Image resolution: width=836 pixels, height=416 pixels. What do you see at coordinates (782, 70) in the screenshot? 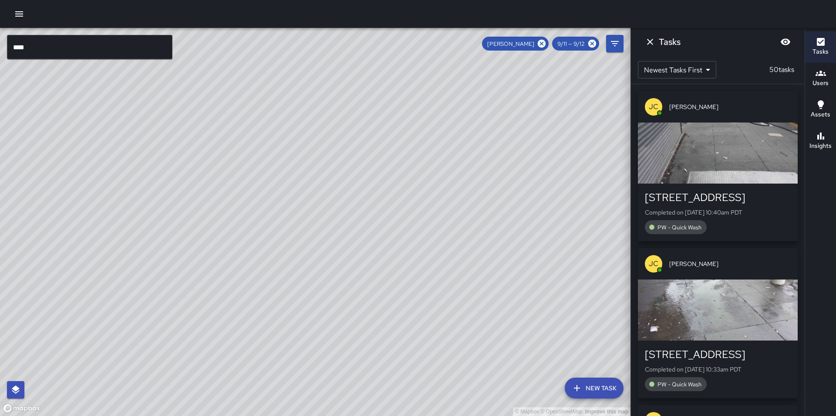
I see `p: 50 tasks` at bounding box center [782, 70].